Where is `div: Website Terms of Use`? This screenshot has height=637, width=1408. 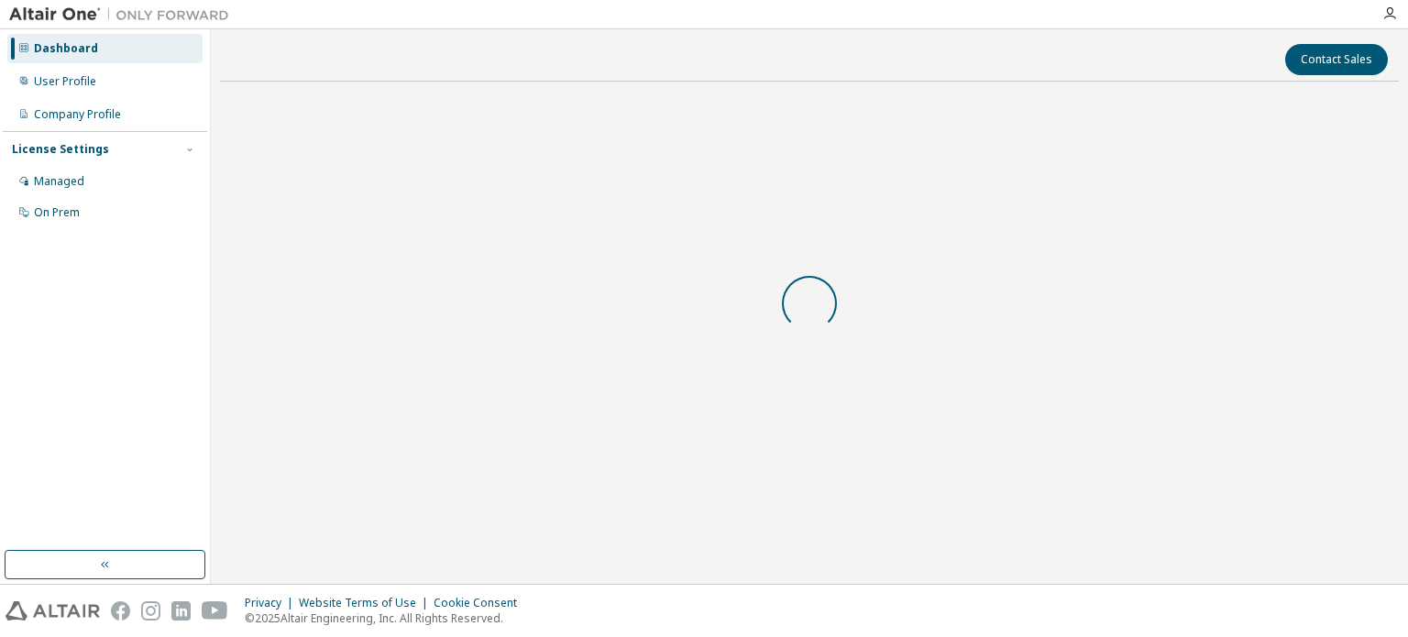 div: Website Terms of Use is located at coordinates (366, 603).